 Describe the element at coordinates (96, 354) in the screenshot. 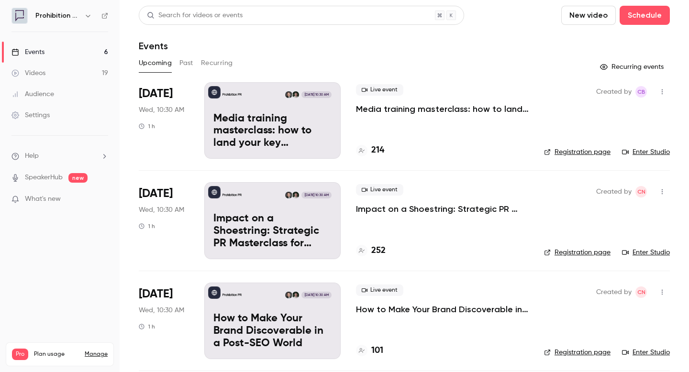

I see `a: Manage` at that location.